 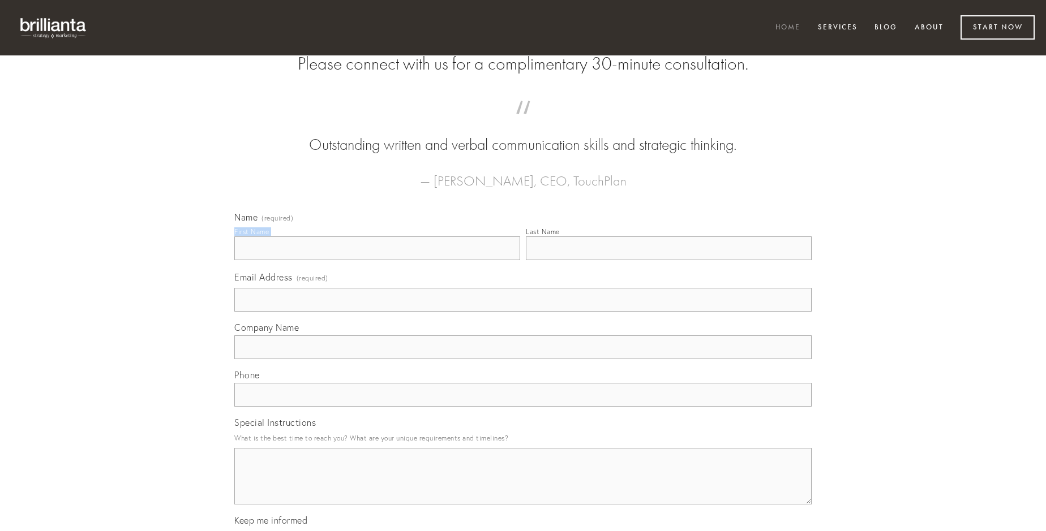 I want to click on span: Phone, so click(x=247, y=375).